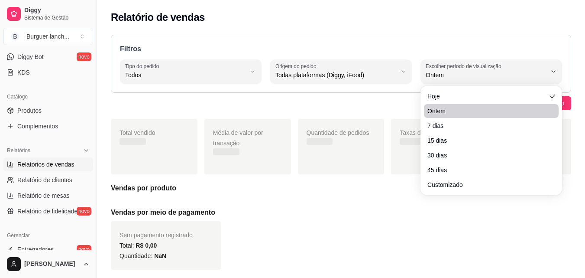 The width and height of the screenshot is (585, 278). Describe the element at coordinates (57, 10) in the screenshot. I see `span: Diggy` at that location.